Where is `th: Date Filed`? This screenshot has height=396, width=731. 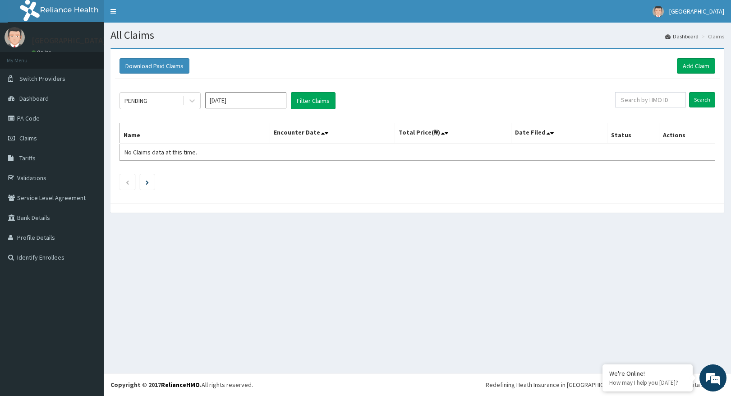 th: Date Filed is located at coordinates (559, 134).